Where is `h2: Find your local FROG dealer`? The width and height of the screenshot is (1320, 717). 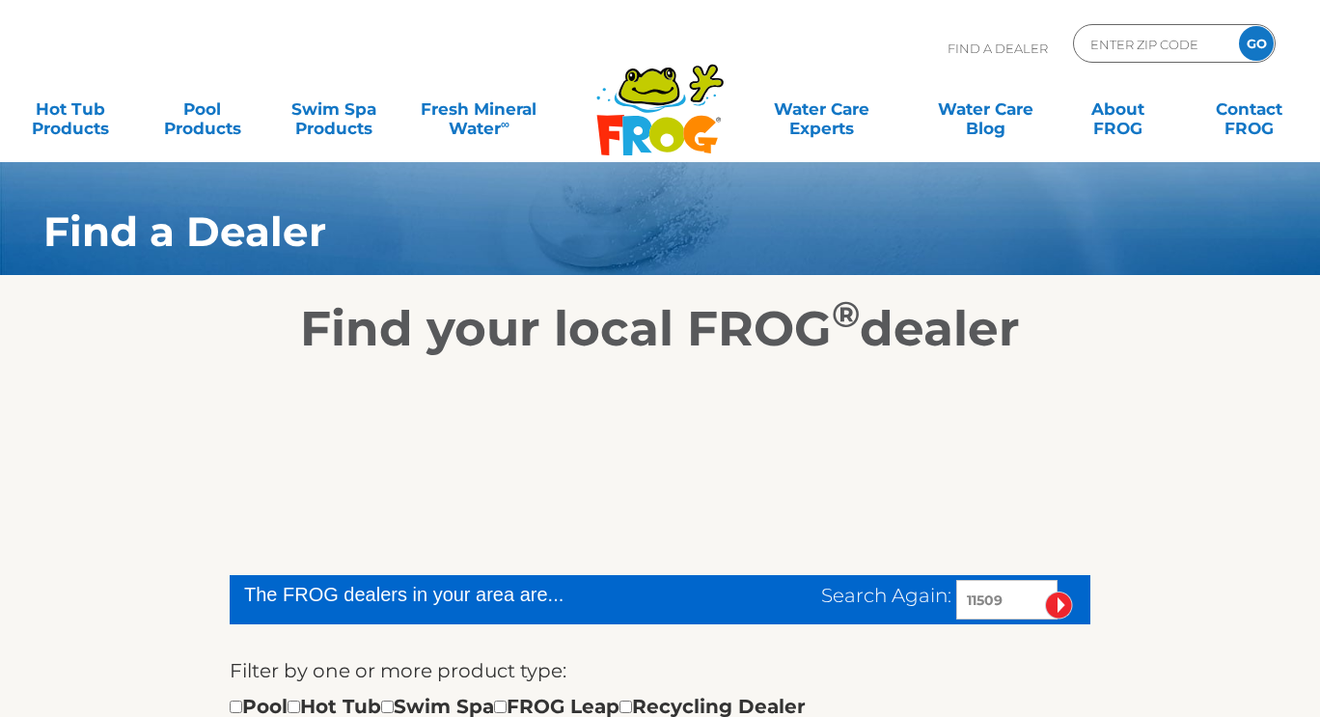
h2: Find your local FROG dealer is located at coordinates (660, 329).